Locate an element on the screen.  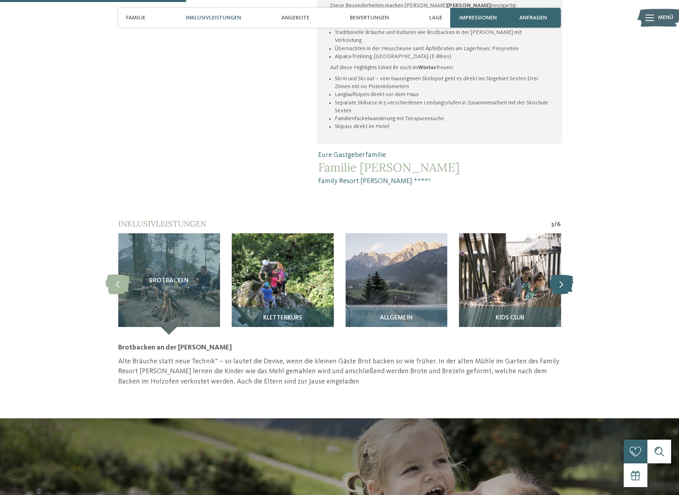
span: 5 is located at coordinates (552, 224).